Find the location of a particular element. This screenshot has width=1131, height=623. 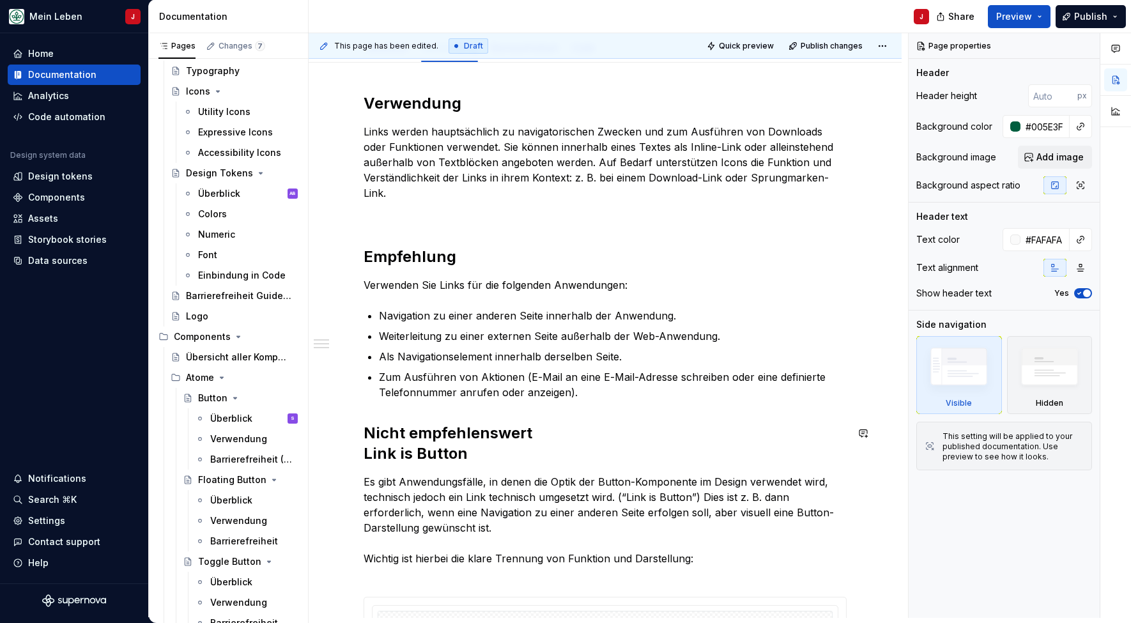

a: Storybook stories is located at coordinates (74, 240).